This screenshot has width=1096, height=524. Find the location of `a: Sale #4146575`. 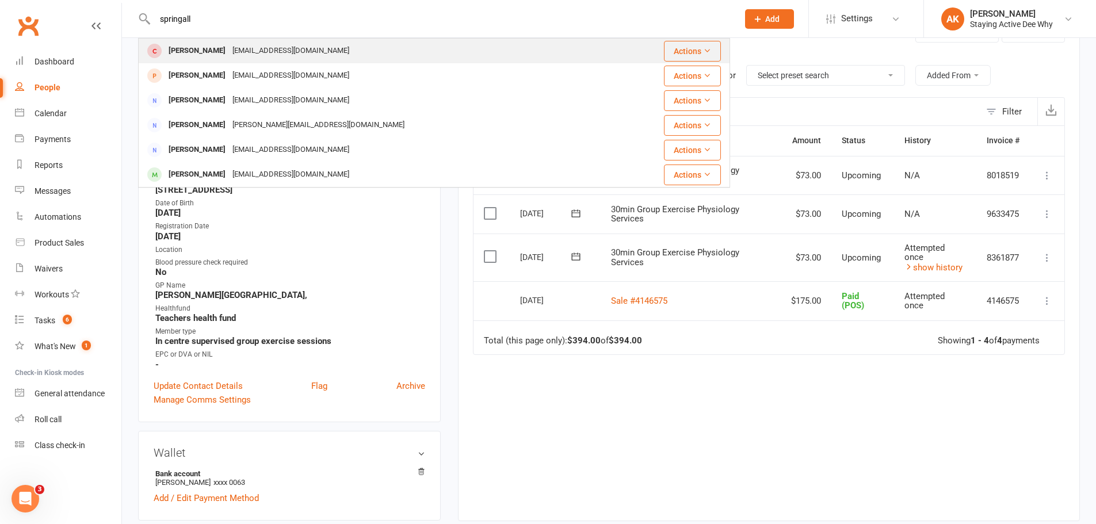

a: Sale #4146575 is located at coordinates (639, 301).